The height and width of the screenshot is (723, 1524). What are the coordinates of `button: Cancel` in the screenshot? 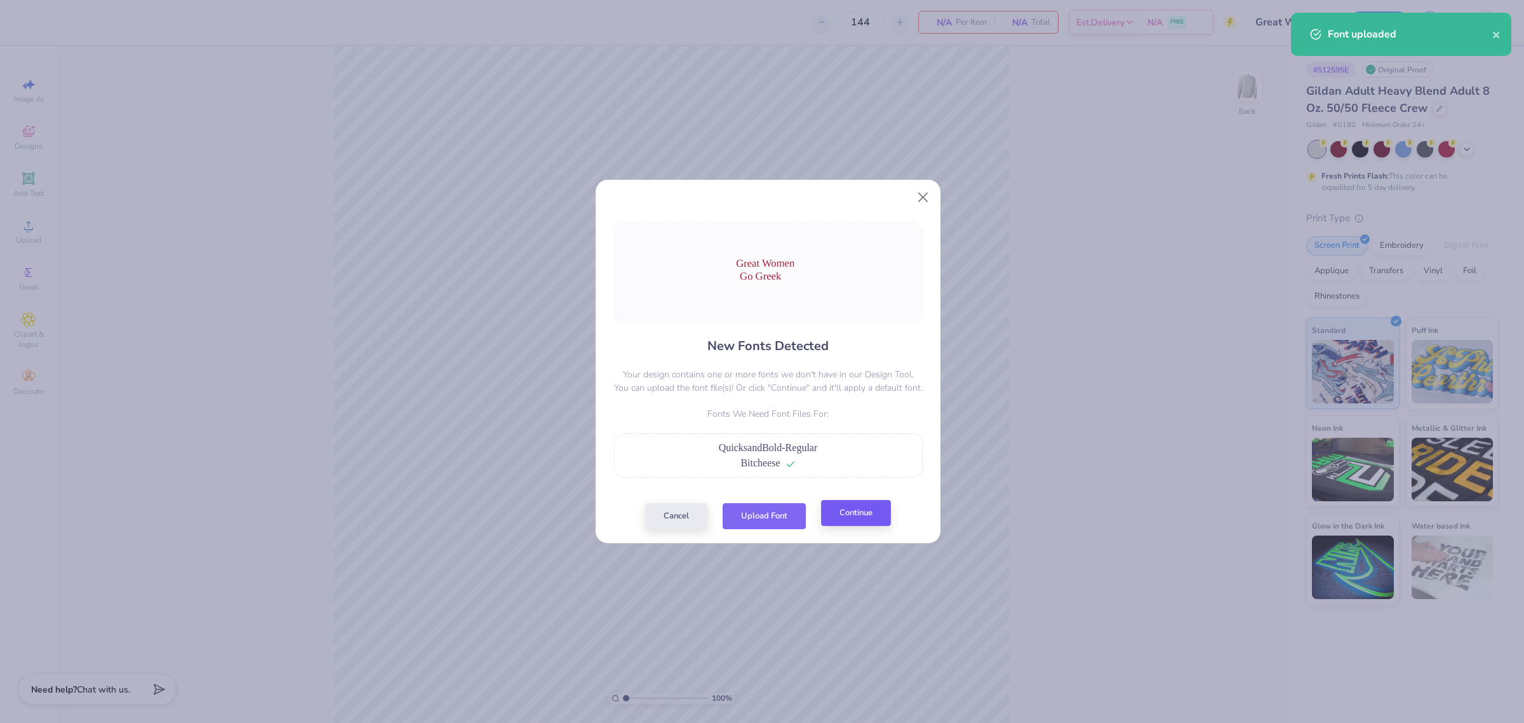 It's located at (676, 516).